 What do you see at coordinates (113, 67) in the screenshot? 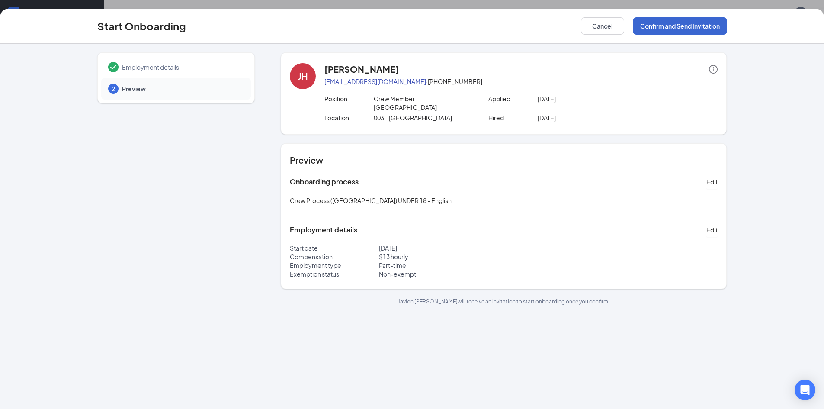
I see `svg: Checkmark` at bounding box center [113, 67].